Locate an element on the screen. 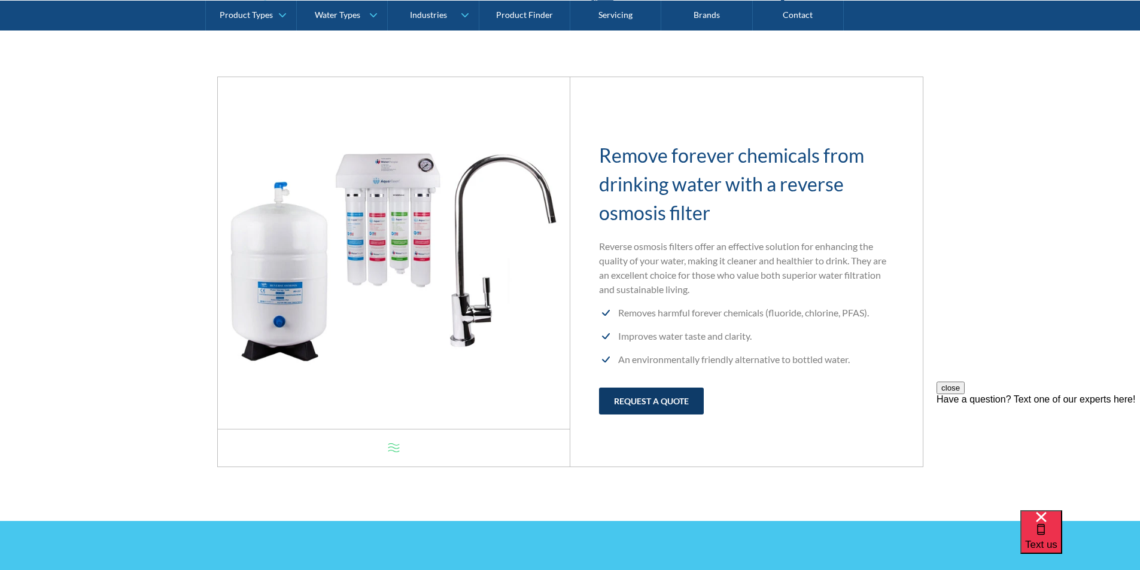 The image size is (1140, 570). div: Industries is located at coordinates (428, 14).